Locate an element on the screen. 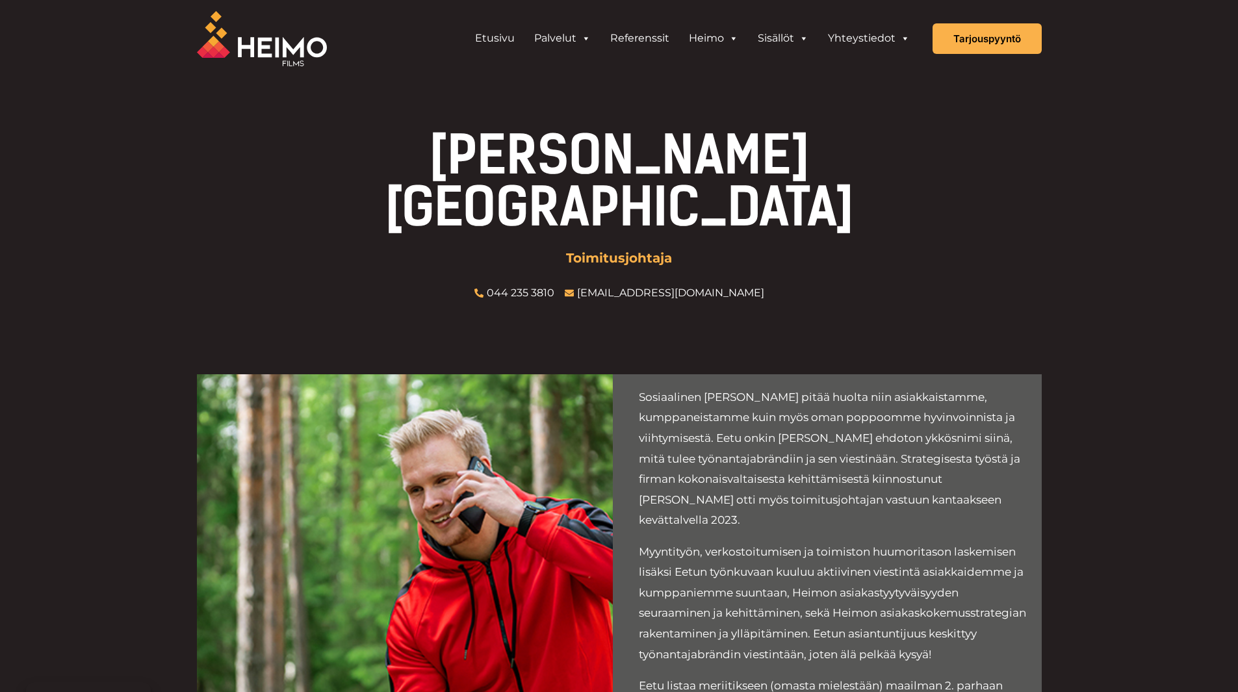 Image resolution: width=1238 pixels, height=692 pixels. span: Toimitusjohtaja is located at coordinates (619, 258).